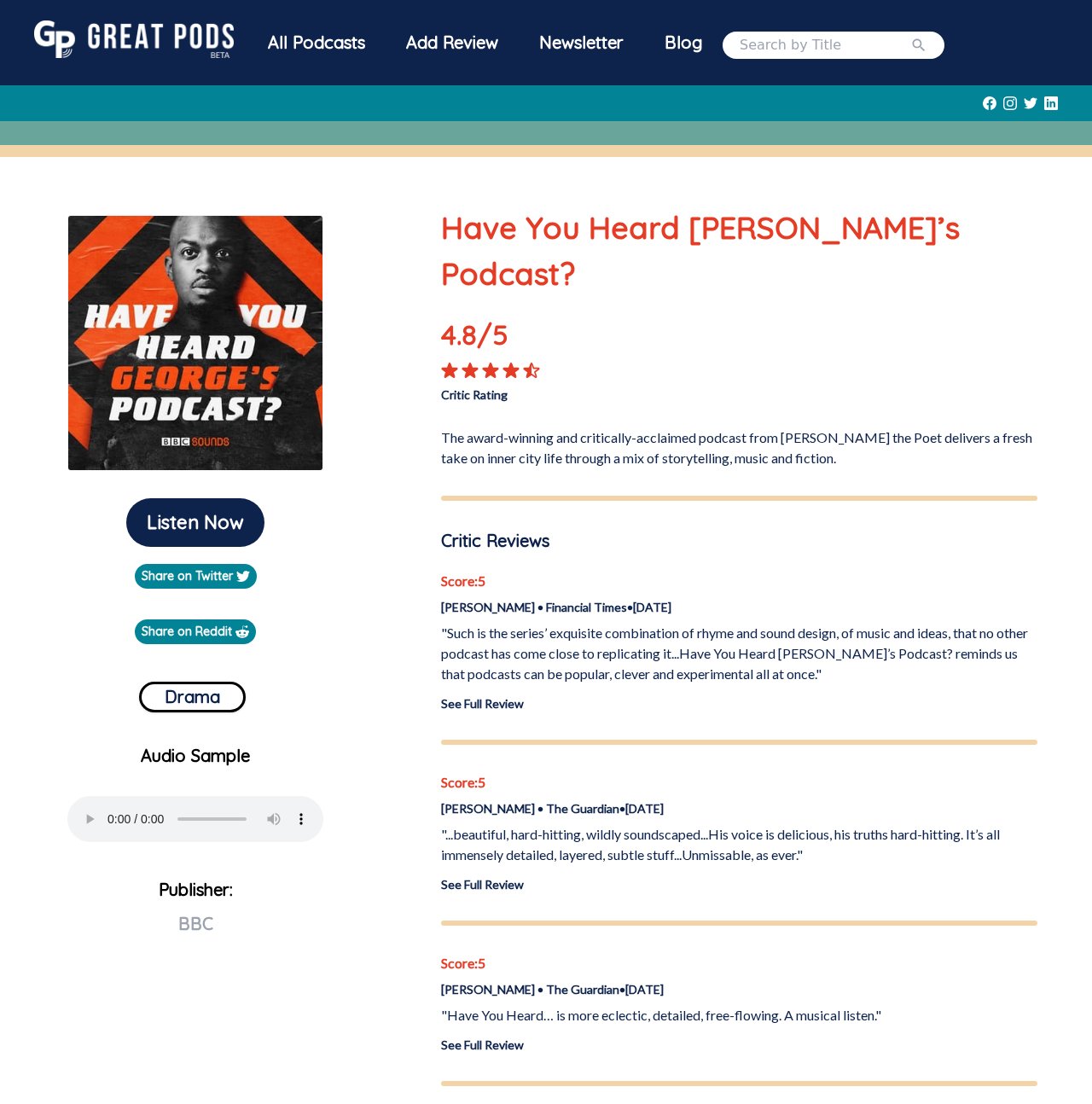 The image size is (1092, 1104). I want to click on a: Listen Now, so click(196, 522).